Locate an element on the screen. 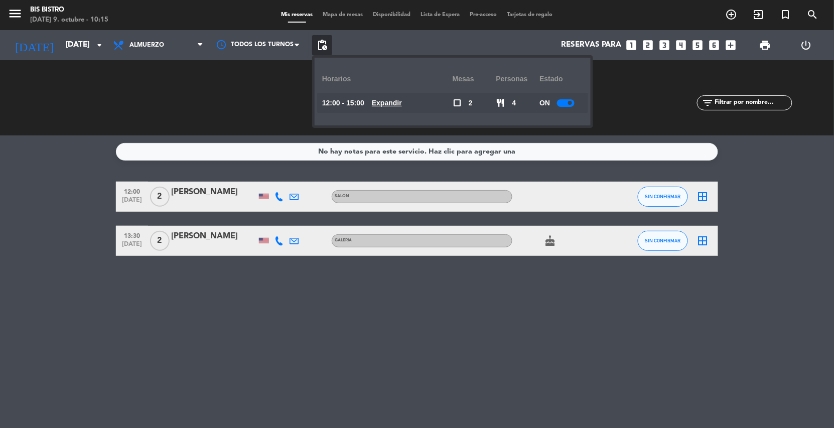 The width and height of the screenshot is (834, 428). span: Mis reservas is located at coordinates (297, 15).